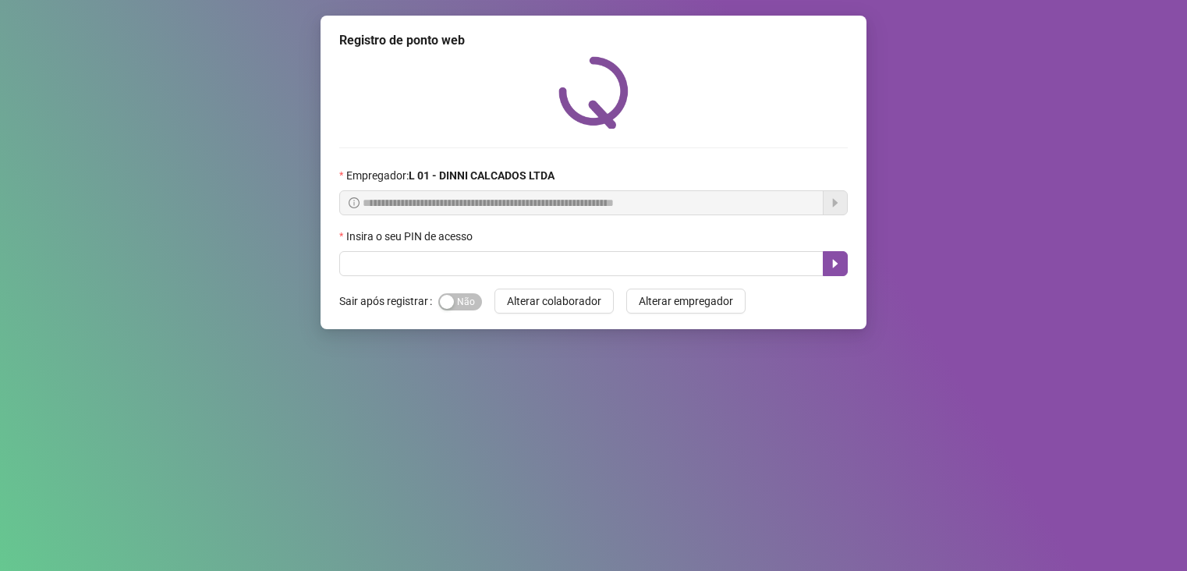  What do you see at coordinates (554, 301) in the screenshot?
I see `button: Alterar colaborador` at bounding box center [554, 301].